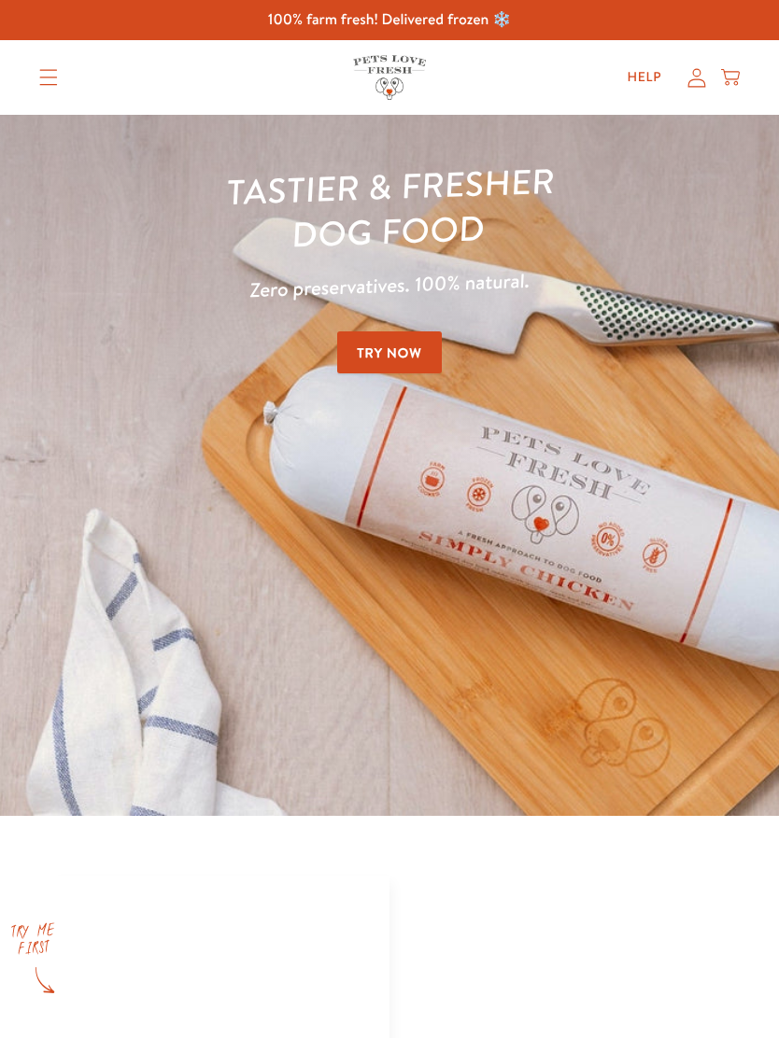  What do you see at coordinates (389, 352) in the screenshot?
I see `a: Try Now` at bounding box center [389, 352].